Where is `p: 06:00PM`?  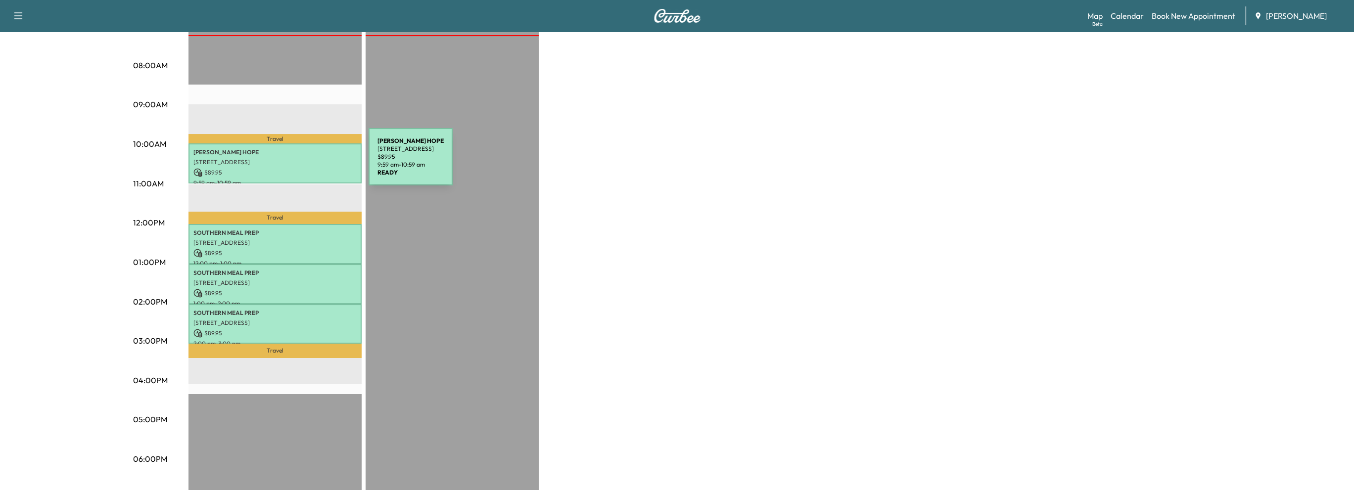 p: 06:00PM is located at coordinates (150, 459).